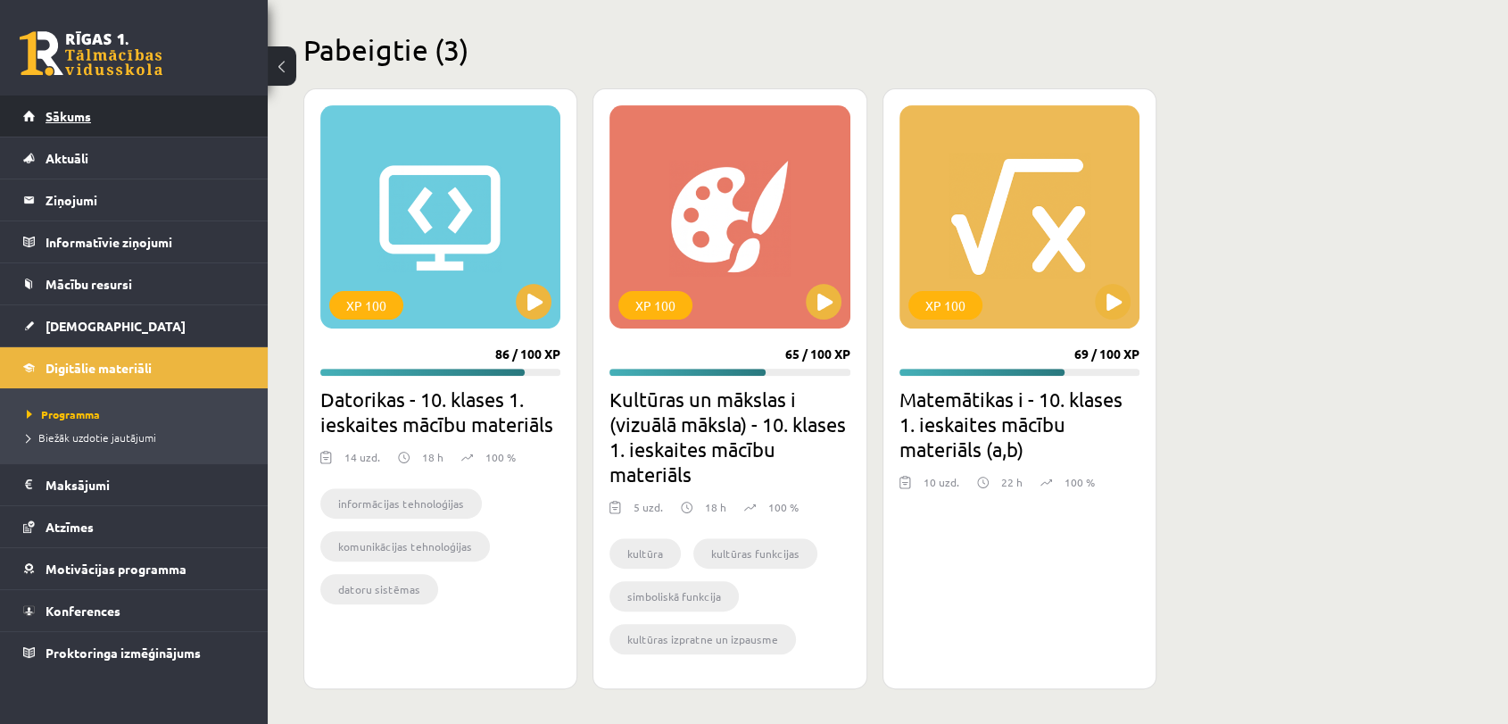 This screenshot has height=724, width=1508. Describe the element at coordinates (88, 284) in the screenshot. I see `span: Mācību resursi` at that location.